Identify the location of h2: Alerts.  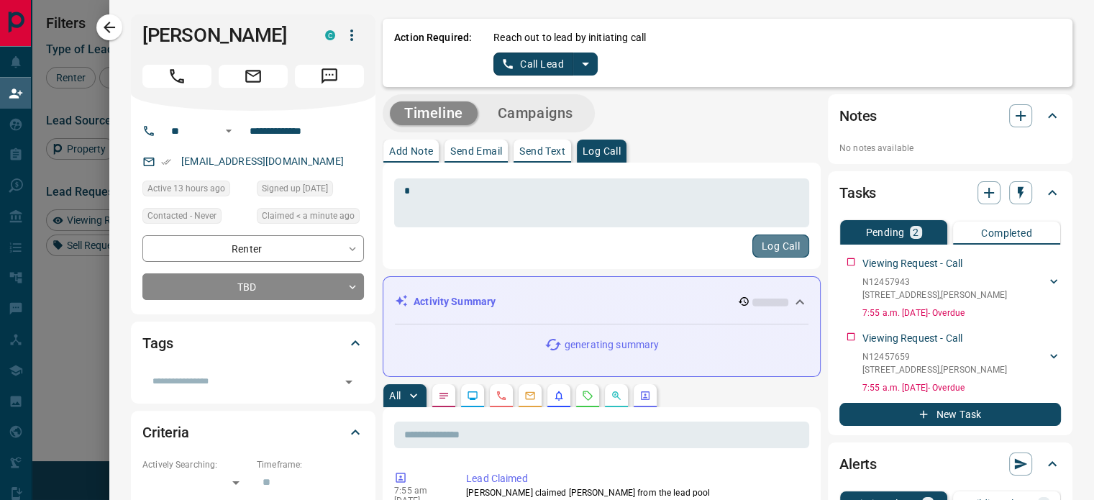
(858, 464).